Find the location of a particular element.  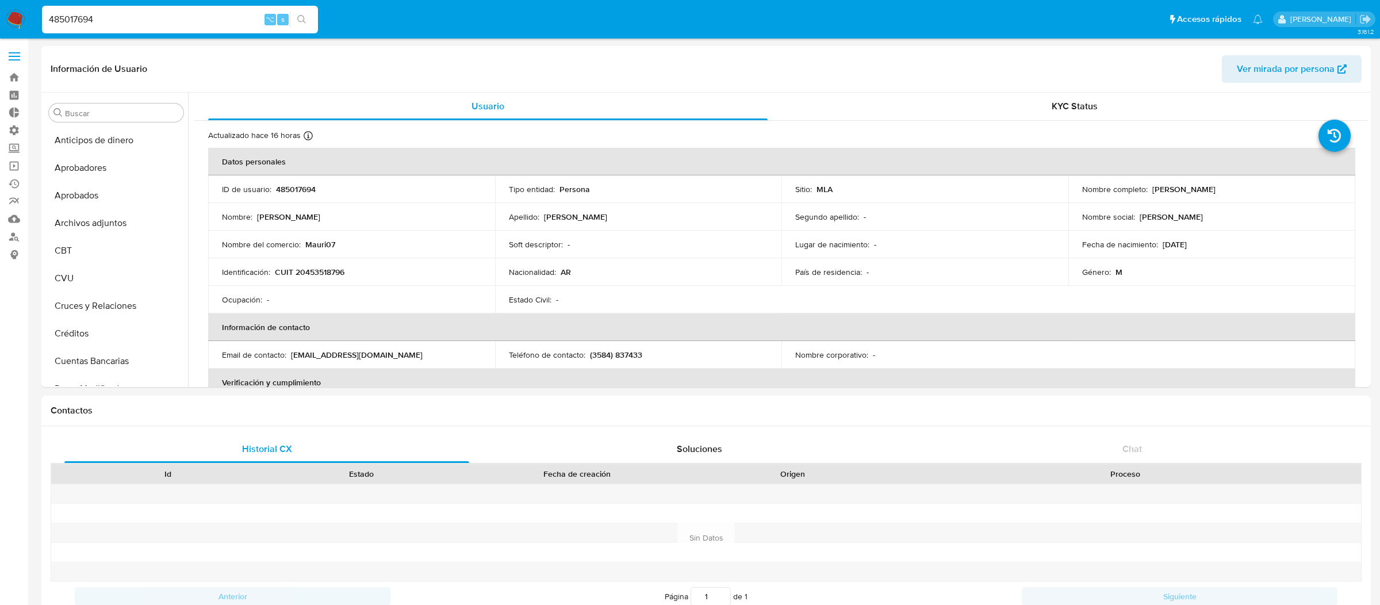

p: Fecha de nacimiento : is located at coordinates (1120, 244).